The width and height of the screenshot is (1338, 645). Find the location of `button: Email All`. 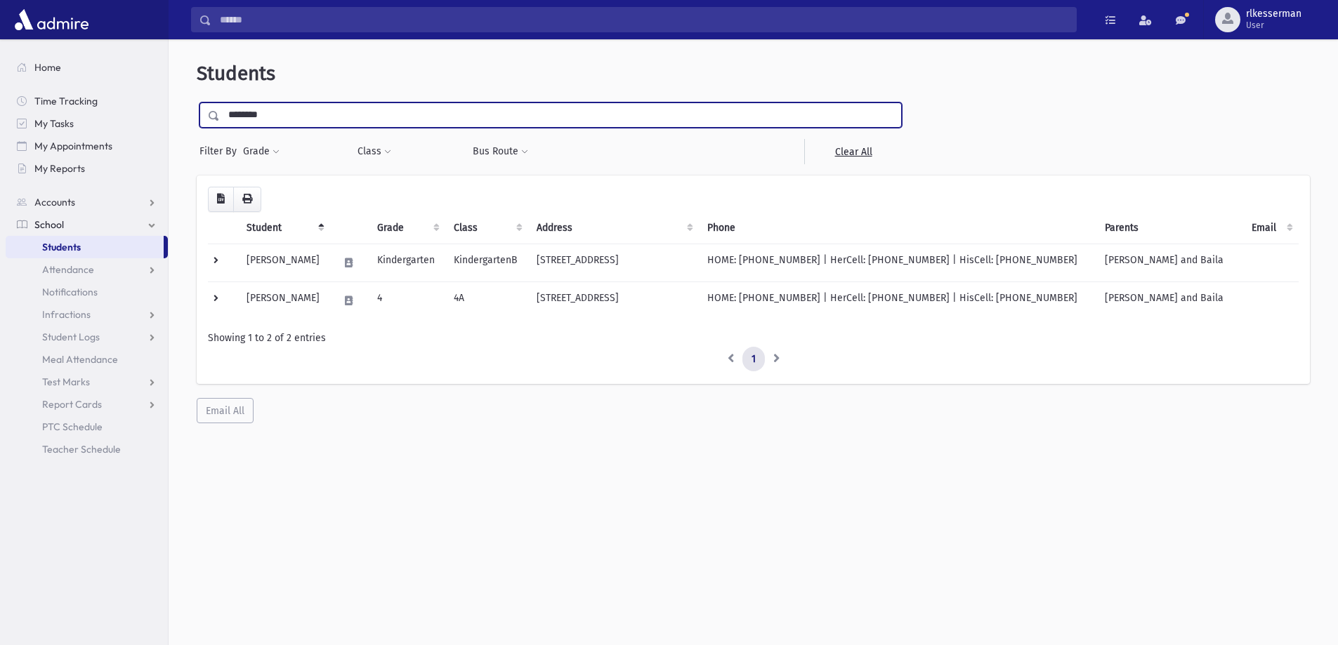

button: Email All is located at coordinates (225, 411).